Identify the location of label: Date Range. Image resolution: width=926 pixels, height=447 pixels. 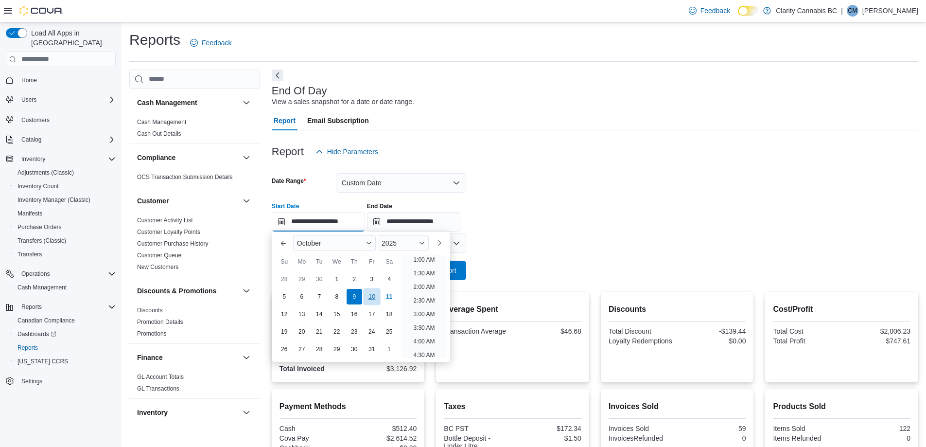
(289, 181).